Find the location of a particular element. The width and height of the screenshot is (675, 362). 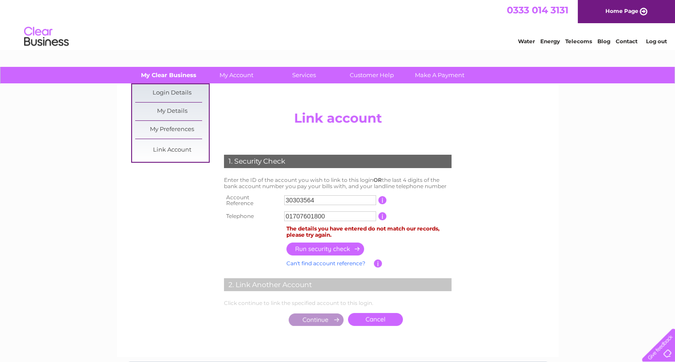

a: Can't find account reference? is located at coordinates (326, 263).